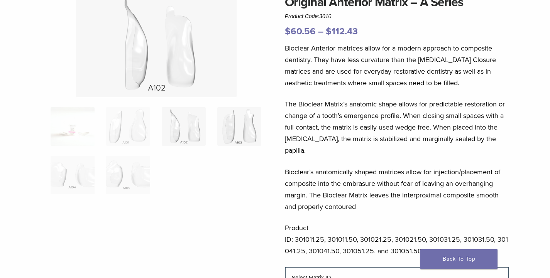 This screenshot has width=550, height=278. What do you see at coordinates (239, 127) in the screenshot?
I see `img: Original Anterior Matrix - A Series - Image 4` at bounding box center [239, 127].